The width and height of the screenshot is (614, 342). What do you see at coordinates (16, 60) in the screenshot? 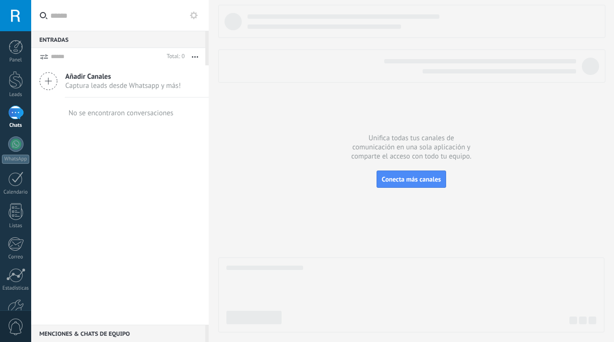
I see `div: Panel` at bounding box center [16, 60].